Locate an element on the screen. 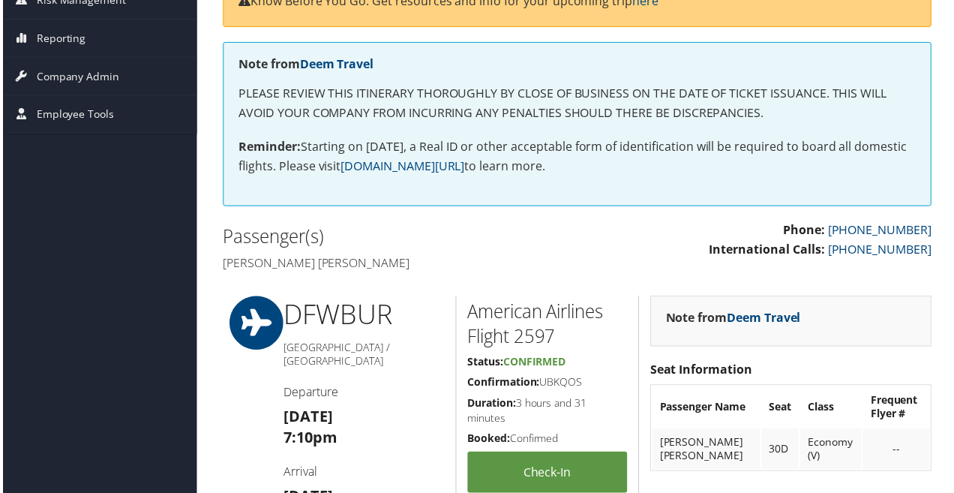 This screenshot has height=493, width=954. h2: Passenger(s) is located at coordinates (394, 238).